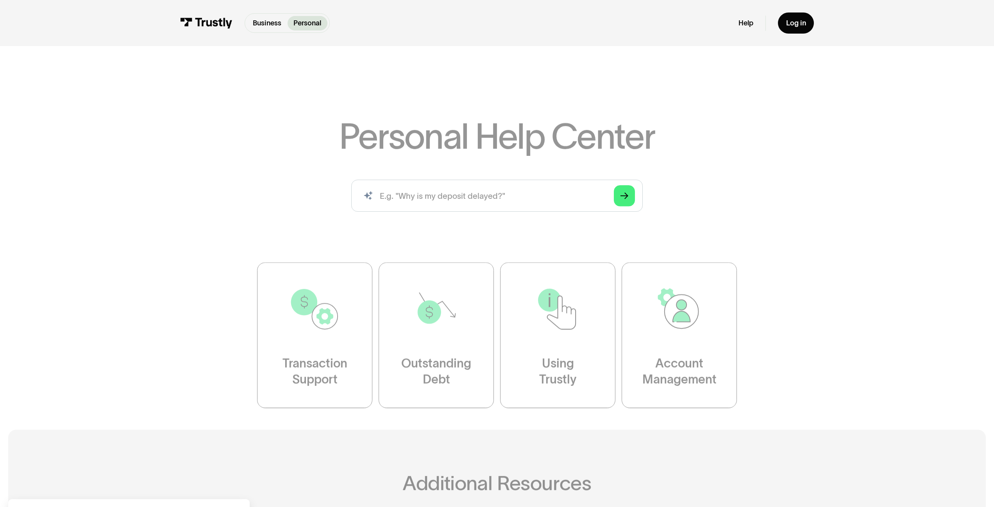 This screenshot has height=507, width=994. I want to click on div: Using Trustly, so click(558, 371).